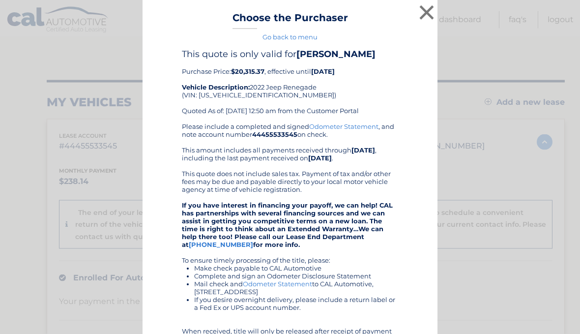  I want to click on li: If you desire overnight delivery, please include a return label or a Fed Ex or UPS account number., so click(296, 304).